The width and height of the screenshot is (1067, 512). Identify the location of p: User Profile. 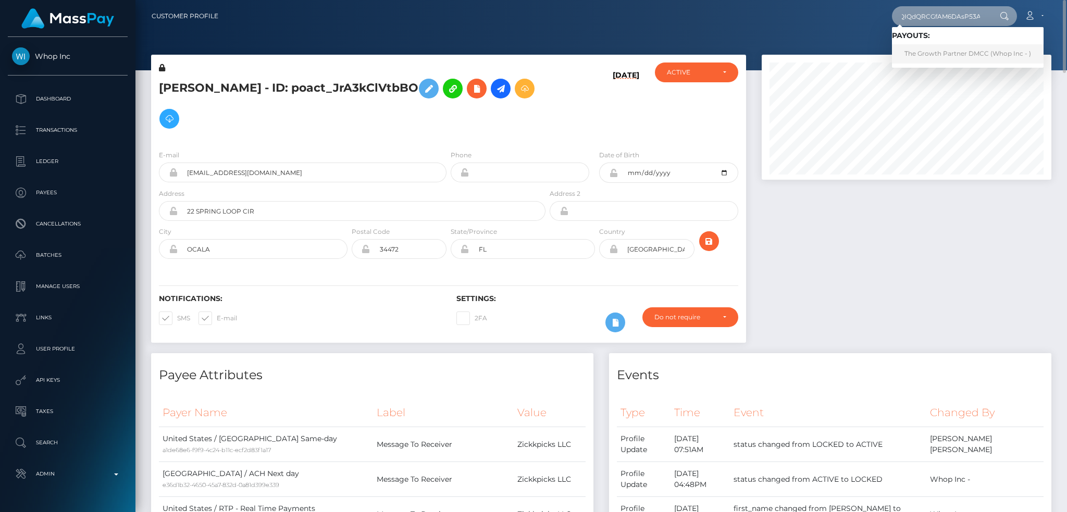
(68, 349).